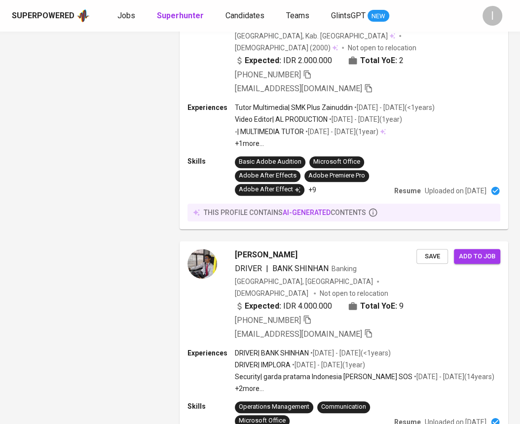  Describe the element at coordinates (248, 268) in the screenshot. I see `span: DRIVER` at that location.